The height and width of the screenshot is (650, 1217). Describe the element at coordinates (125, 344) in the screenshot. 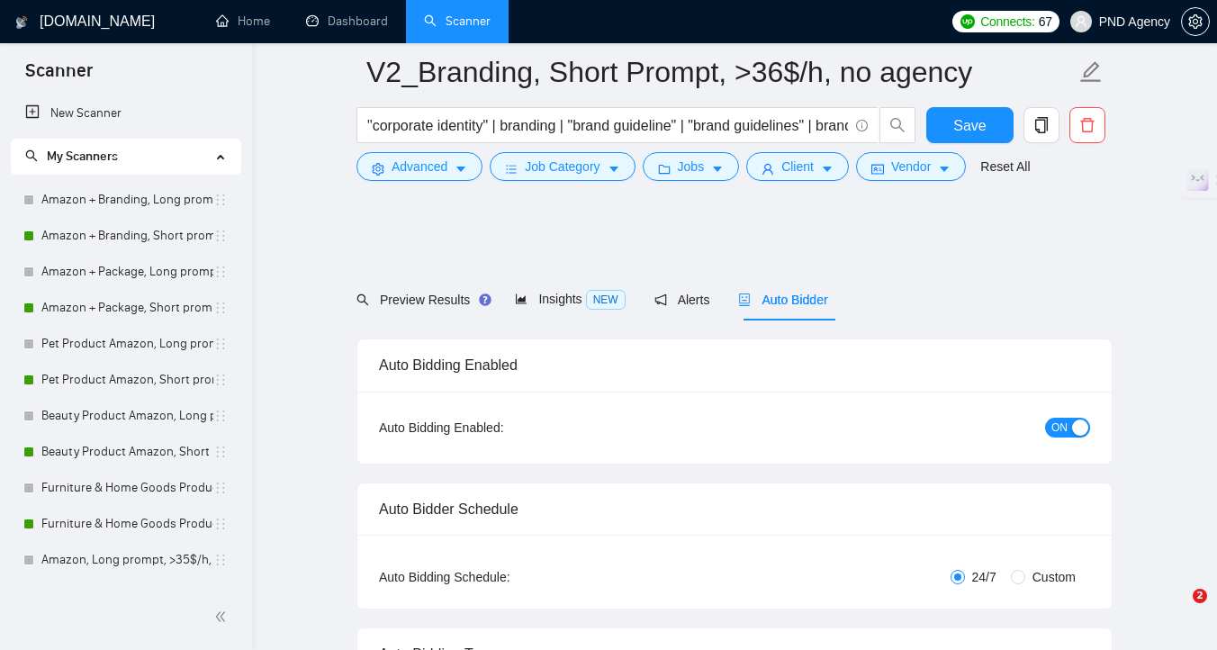

I see `li: Pet Product Amazon, Long prompt, >35$/h, no agency` at that location.